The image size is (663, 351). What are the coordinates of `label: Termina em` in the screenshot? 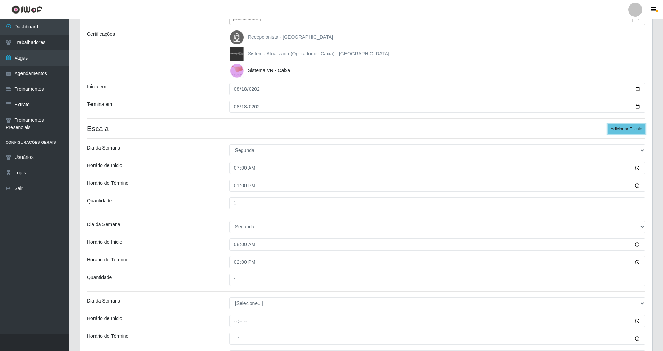 It's located at (99, 104).